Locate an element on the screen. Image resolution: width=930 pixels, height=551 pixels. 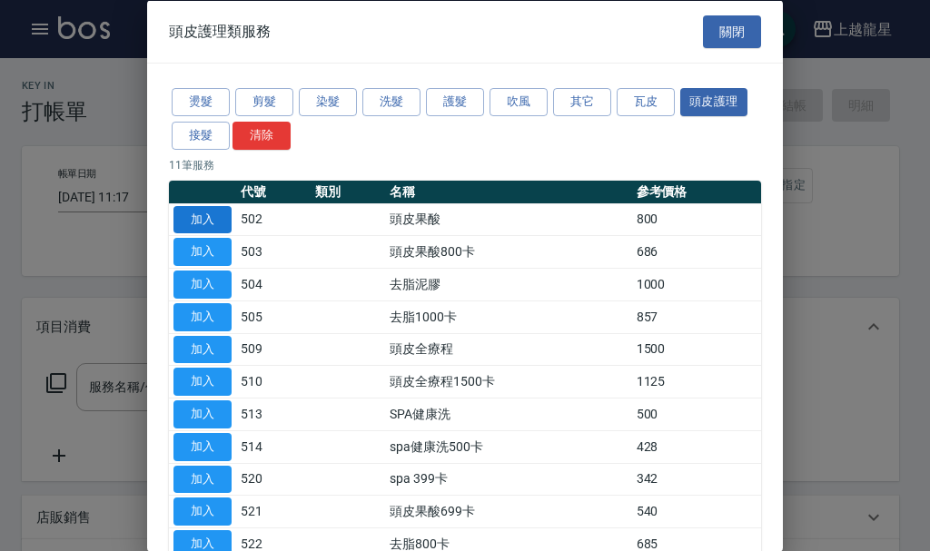
td: 686 is located at coordinates (697, 252).